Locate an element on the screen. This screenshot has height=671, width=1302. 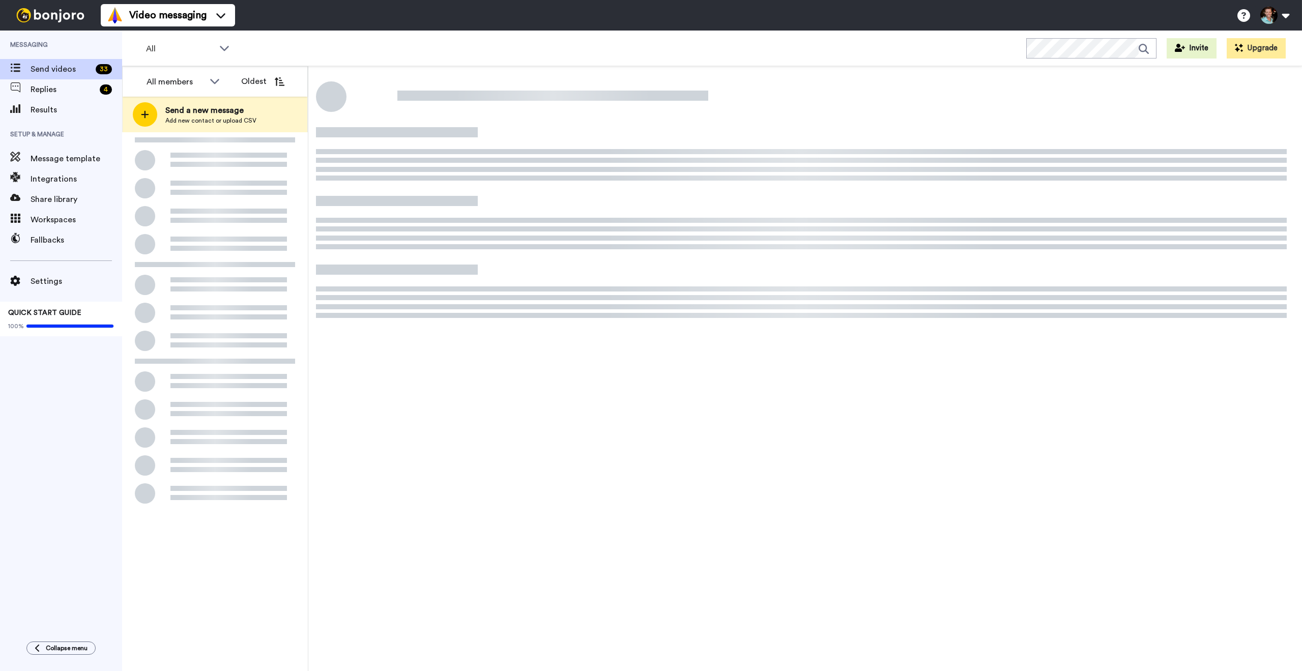
img: bj-logo-header-white.svg is located at coordinates (50, 15).